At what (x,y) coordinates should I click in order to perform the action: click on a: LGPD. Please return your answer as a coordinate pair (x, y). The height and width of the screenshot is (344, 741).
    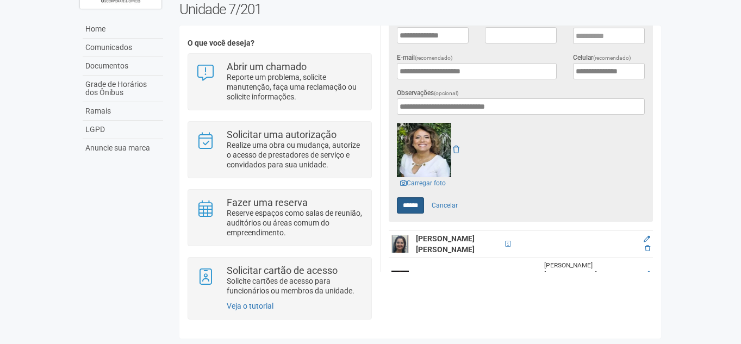
    Looking at the image, I should click on (123, 130).